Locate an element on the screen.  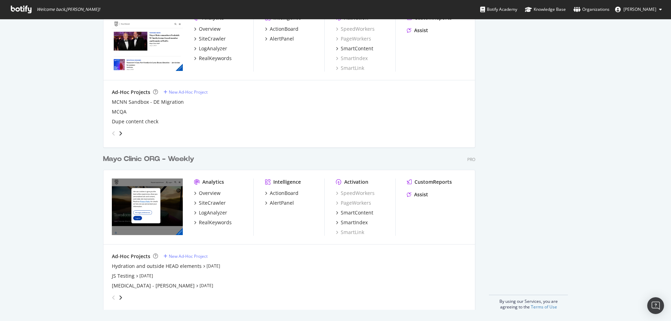
div: Analytics is located at coordinates (213, 182).